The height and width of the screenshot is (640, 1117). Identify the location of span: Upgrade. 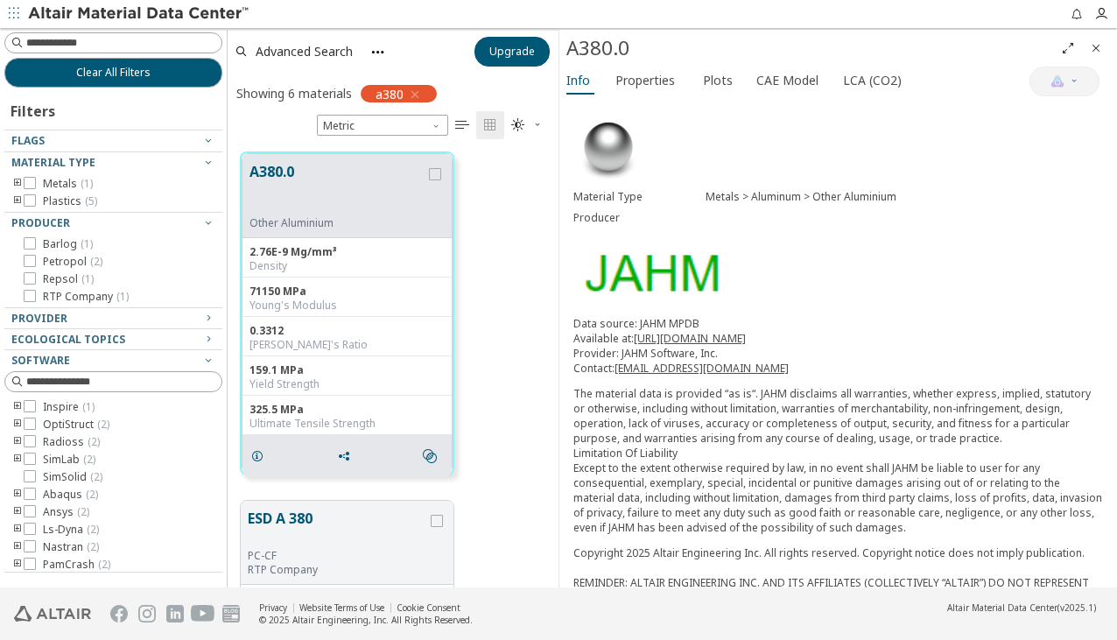
(512, 52).